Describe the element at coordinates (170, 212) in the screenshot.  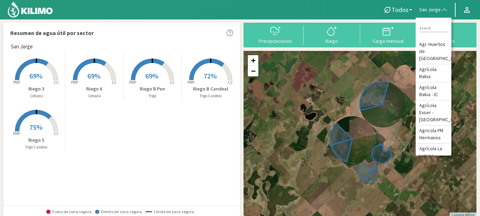
I see `span: Límite de zona segura` at that location.